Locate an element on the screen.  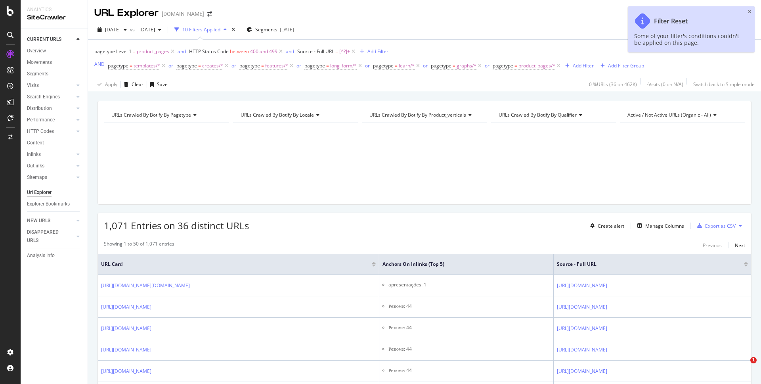
span: pagetype Level 1 is located at coordinates (113, 51).